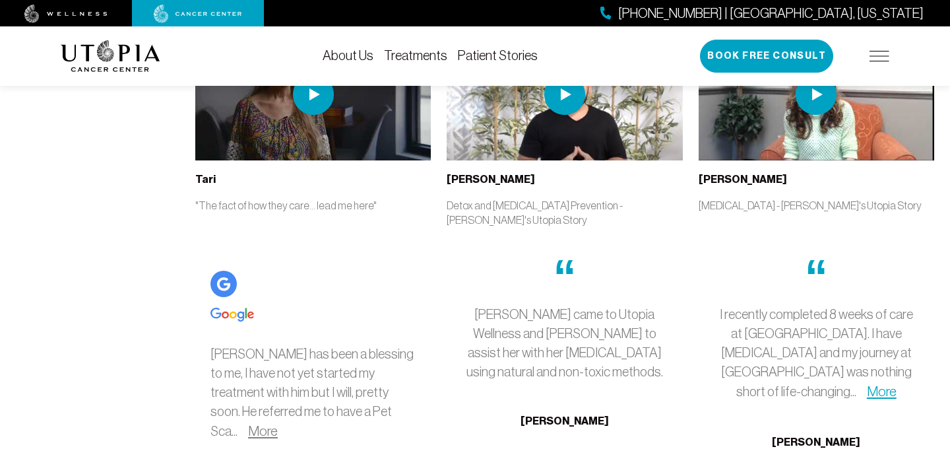 The height and width of the screenshot is (451, 950). Describe the element at coordinates (348, 55) in the screenshot. I see `a: About Us` at that location.